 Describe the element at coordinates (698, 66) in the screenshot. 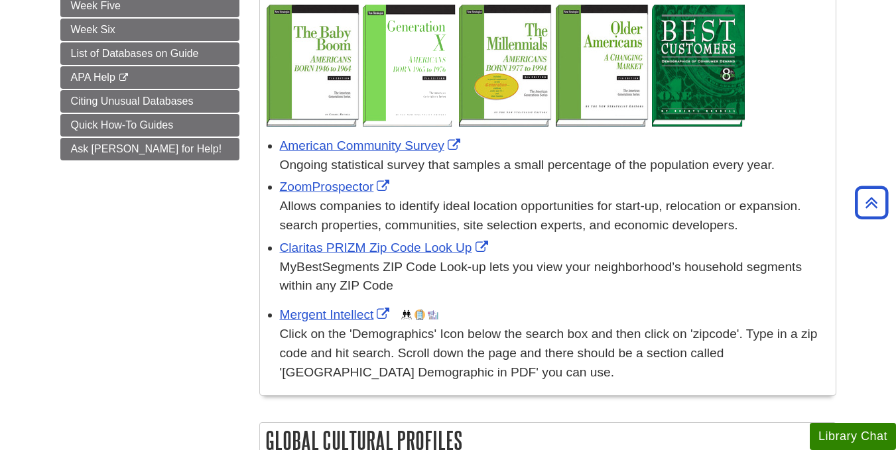

I see `img: Best Customers: Demographics of Consumer Demand` at that location.